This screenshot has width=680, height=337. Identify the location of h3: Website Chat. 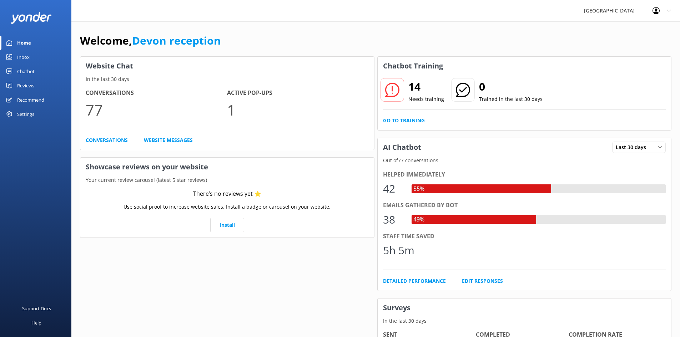
(227, 66).